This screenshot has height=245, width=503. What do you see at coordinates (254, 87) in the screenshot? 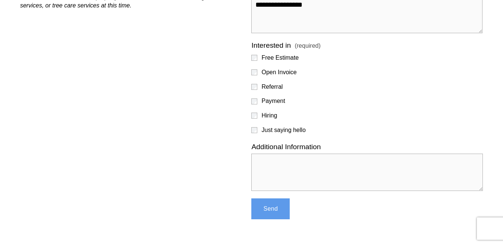
I see `input: Referral` at bounding box center [254, 87].